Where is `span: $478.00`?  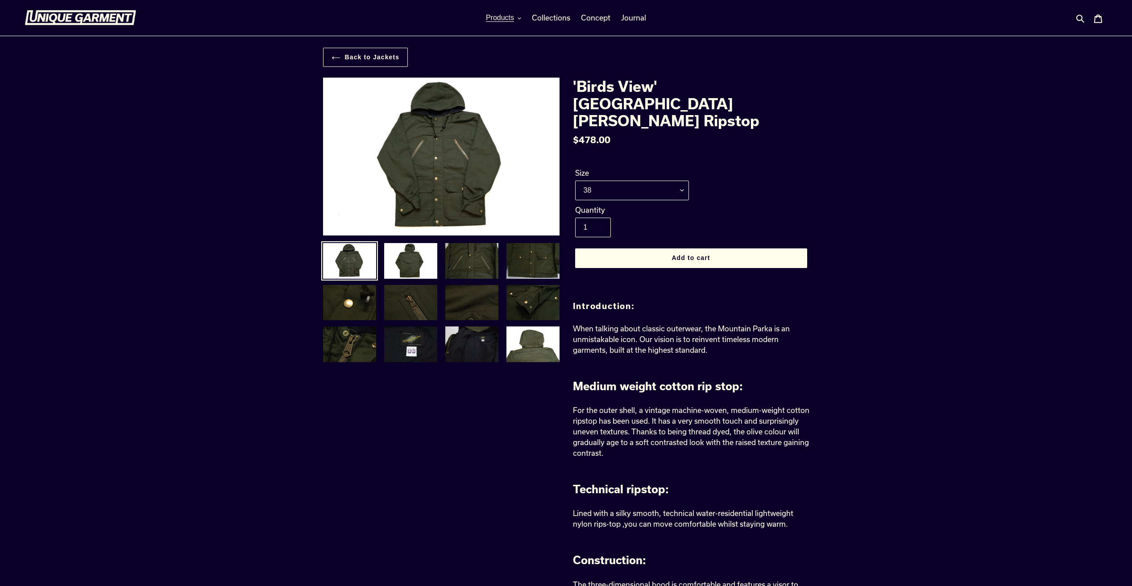
span: $478.00 is located at coordinates (592, 140).